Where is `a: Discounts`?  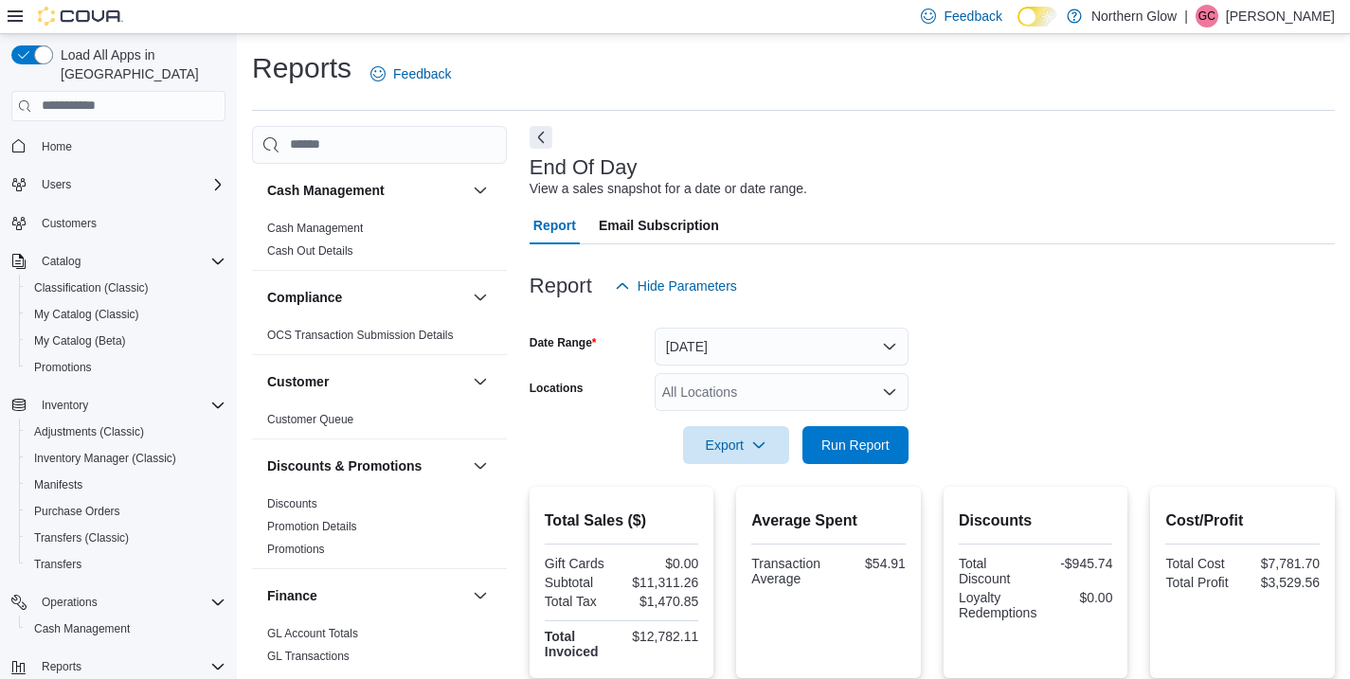
a: Discounts is located at coordinates (292, 504).